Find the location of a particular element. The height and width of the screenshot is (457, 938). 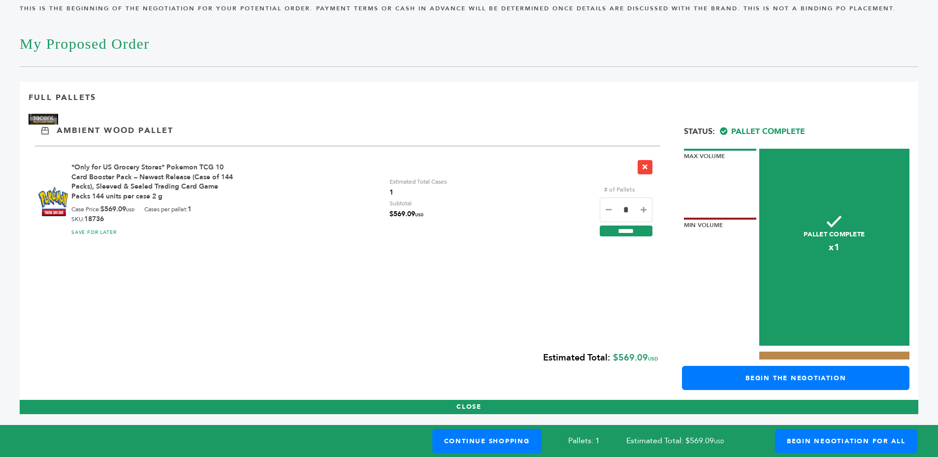

span: 1 is located at coordinates (418, 193).